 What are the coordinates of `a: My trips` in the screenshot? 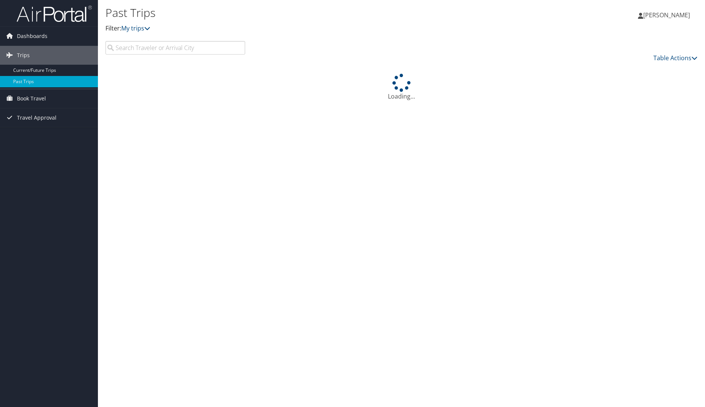 It's located at (136, 28).